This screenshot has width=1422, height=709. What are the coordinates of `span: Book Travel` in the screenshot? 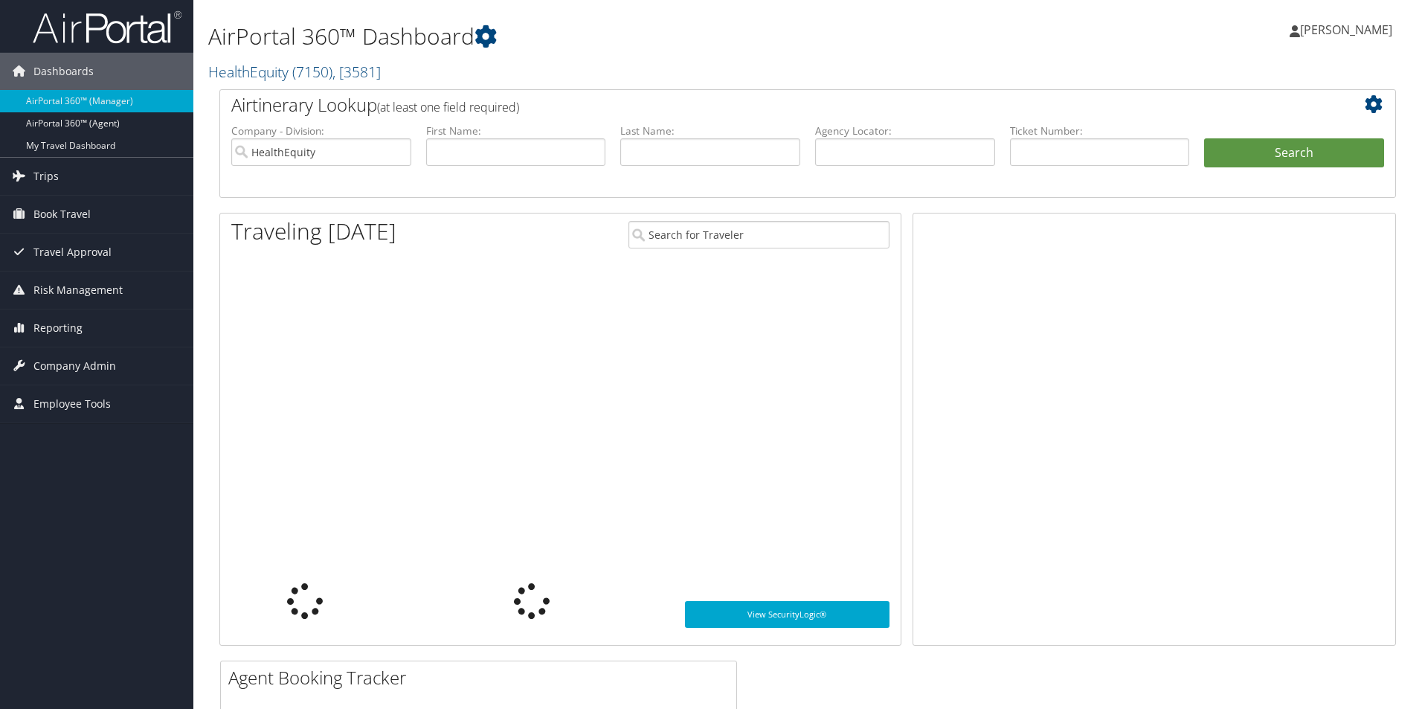 It's located at (62, 214).